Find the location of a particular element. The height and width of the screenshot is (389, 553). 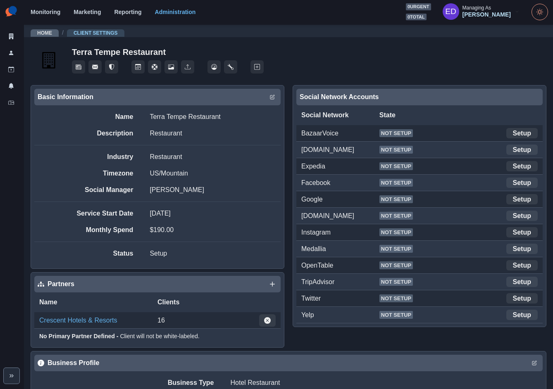

button: Post Schedule is located at coordinates (138, 67).